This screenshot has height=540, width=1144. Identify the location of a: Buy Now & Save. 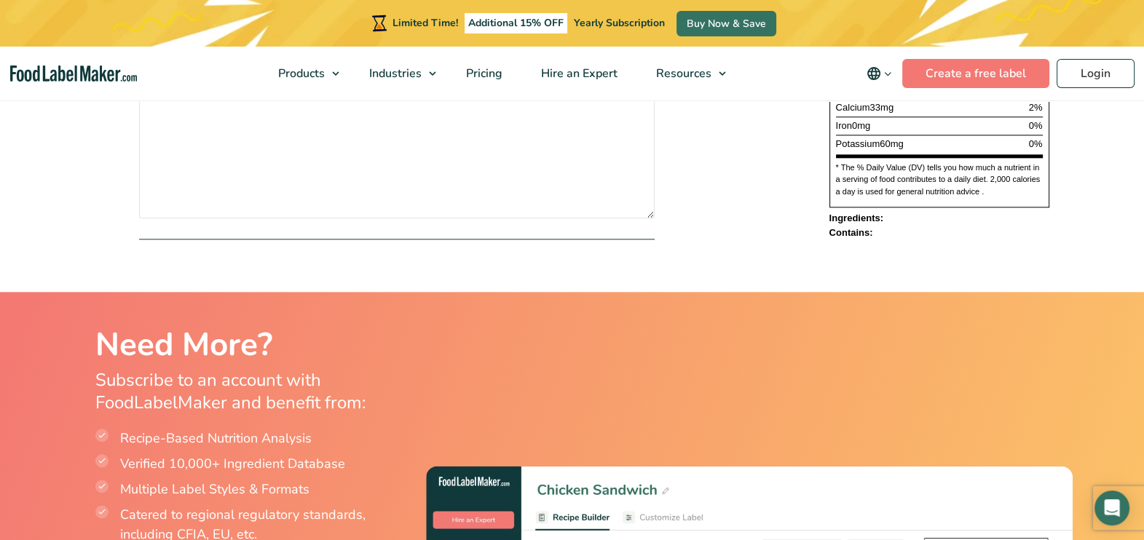
(726, 23).